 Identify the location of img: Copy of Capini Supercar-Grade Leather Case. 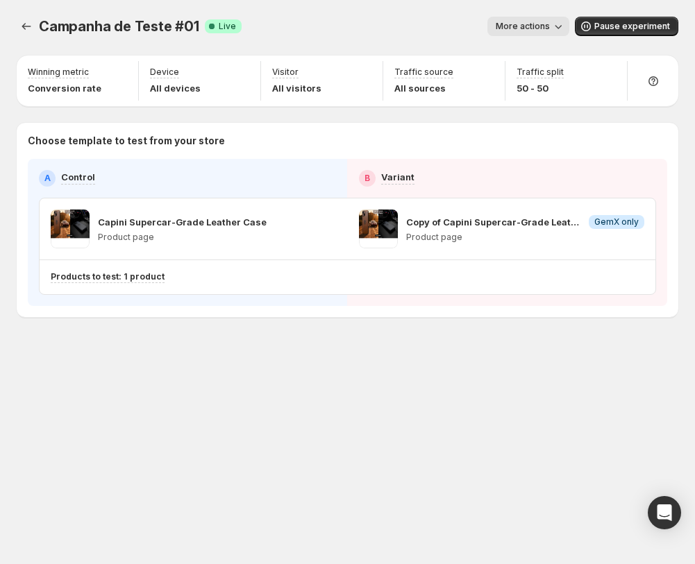
(378, 229).